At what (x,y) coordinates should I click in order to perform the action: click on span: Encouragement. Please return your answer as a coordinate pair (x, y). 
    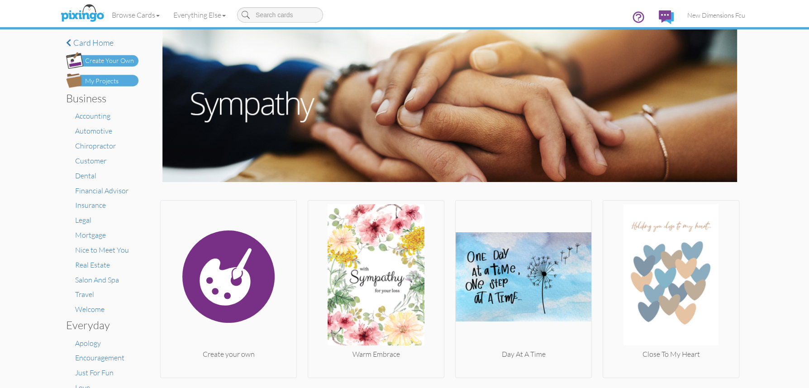
    Looking at the image, I should click on (100, 357).